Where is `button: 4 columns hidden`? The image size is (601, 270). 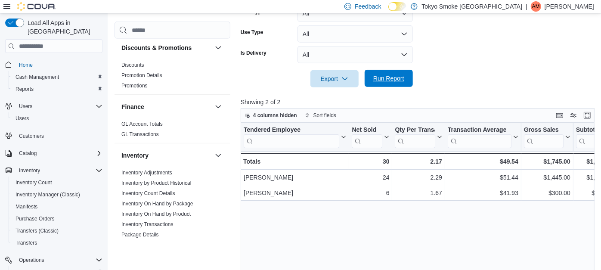 button: 4 columns hidden is located at coordinates (271, 115).